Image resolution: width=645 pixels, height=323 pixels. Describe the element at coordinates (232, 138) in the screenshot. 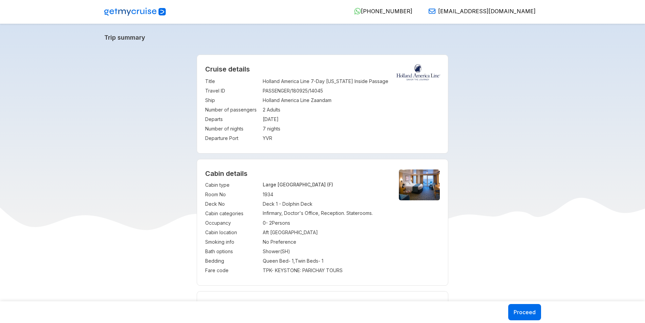

I see `td: Departure Port` at that location.